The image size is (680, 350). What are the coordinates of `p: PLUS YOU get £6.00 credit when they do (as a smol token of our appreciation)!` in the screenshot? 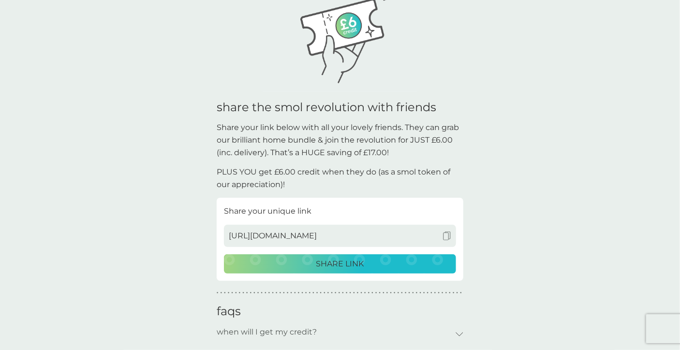 It's located at (340, 178).